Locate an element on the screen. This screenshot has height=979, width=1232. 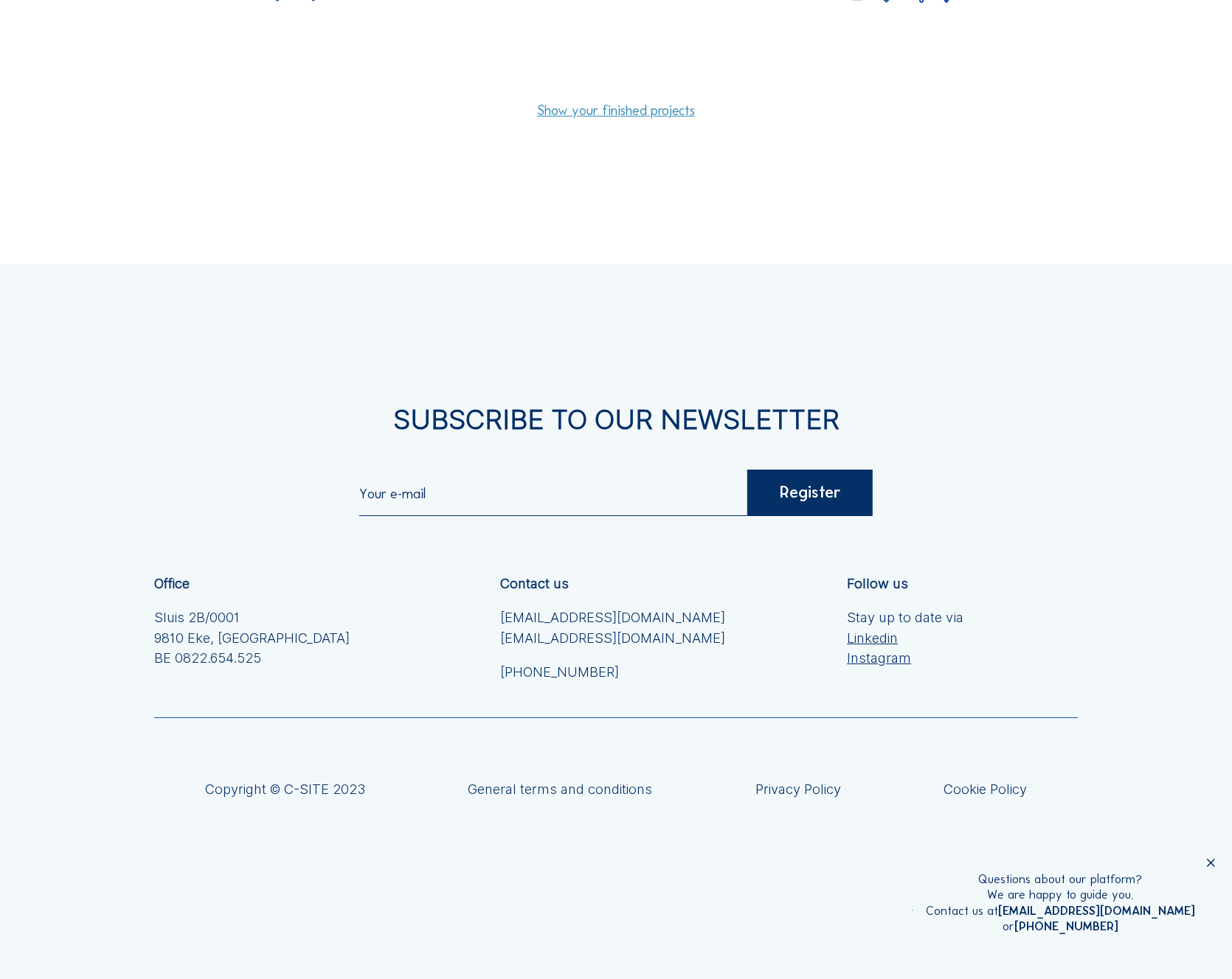
div: Contact us at is located at coordinates (1060, 911).